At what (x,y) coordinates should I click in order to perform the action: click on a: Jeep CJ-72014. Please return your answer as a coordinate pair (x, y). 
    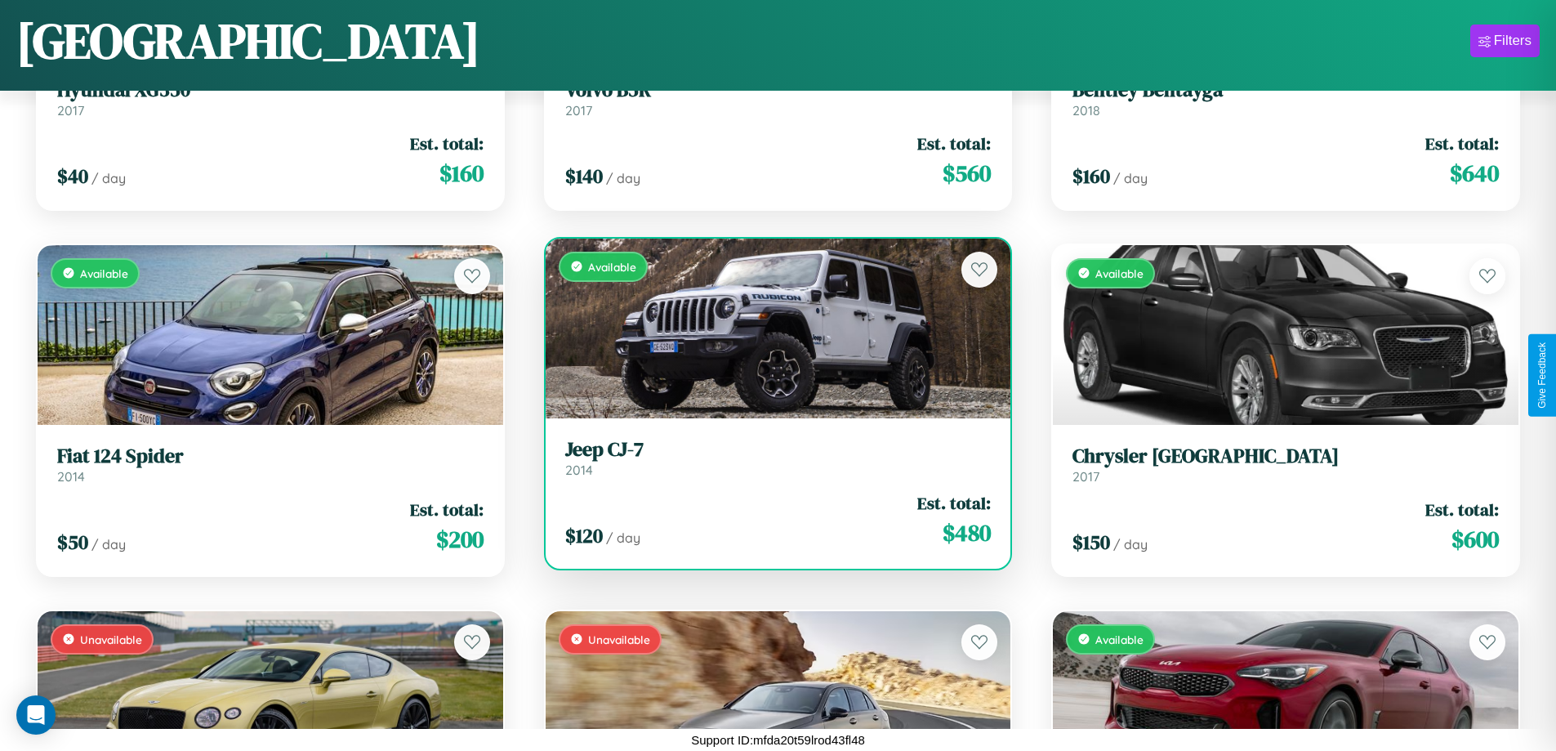
    Looking at the image, I should click on (779, 457).